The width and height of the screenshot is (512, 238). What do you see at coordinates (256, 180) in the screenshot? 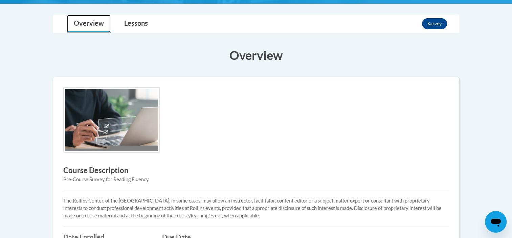
I see `div: Pre-Course Survey for Reading Fluency` at bounding box center [256, 180].